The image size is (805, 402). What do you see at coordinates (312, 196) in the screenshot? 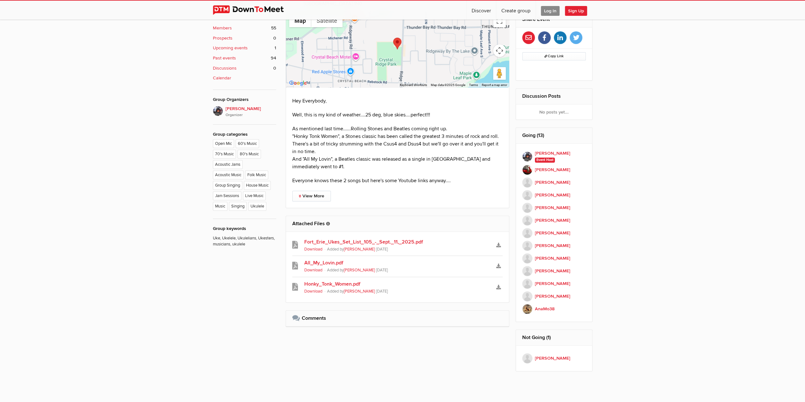
I see `a: View More` at bounding box center [312, 196].